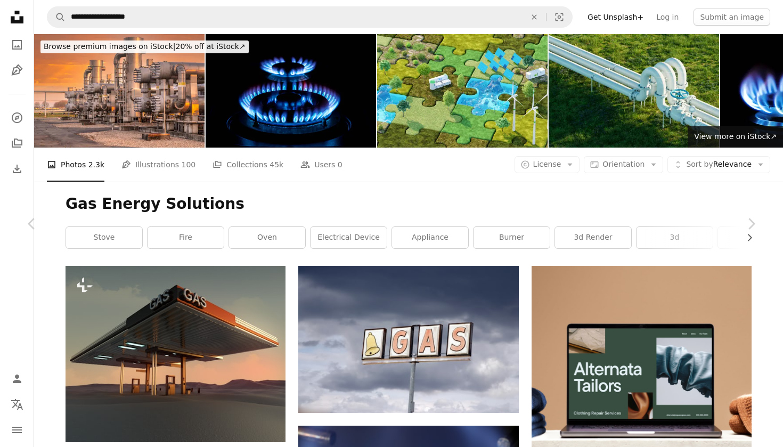 Image resolution: width=783 pixels, height=447 pixels. I want to click on span: 0, so click(340, 165).